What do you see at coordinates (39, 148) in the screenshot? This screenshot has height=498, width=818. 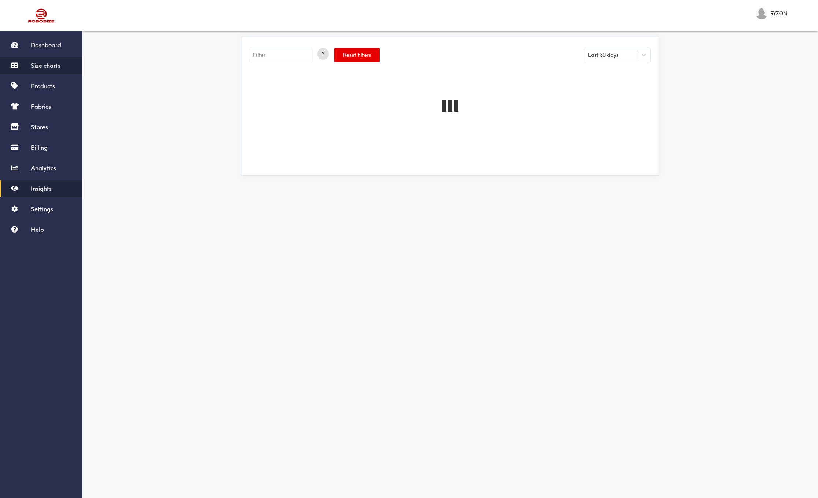 I see `span: Billing` at bounding box center [39, 148].